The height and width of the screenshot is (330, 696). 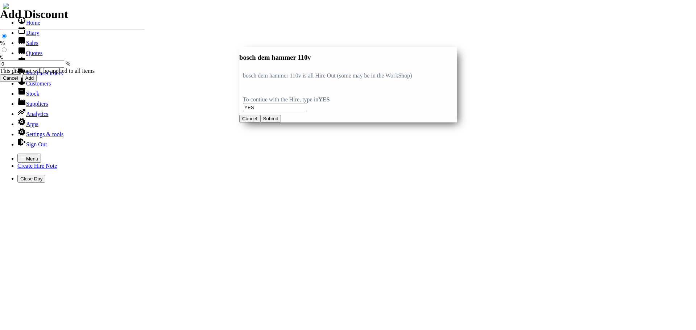 What do you see at coordinates (30, 78) in the screenshot?
I see `input: Add` at bounding box center [30, 78].